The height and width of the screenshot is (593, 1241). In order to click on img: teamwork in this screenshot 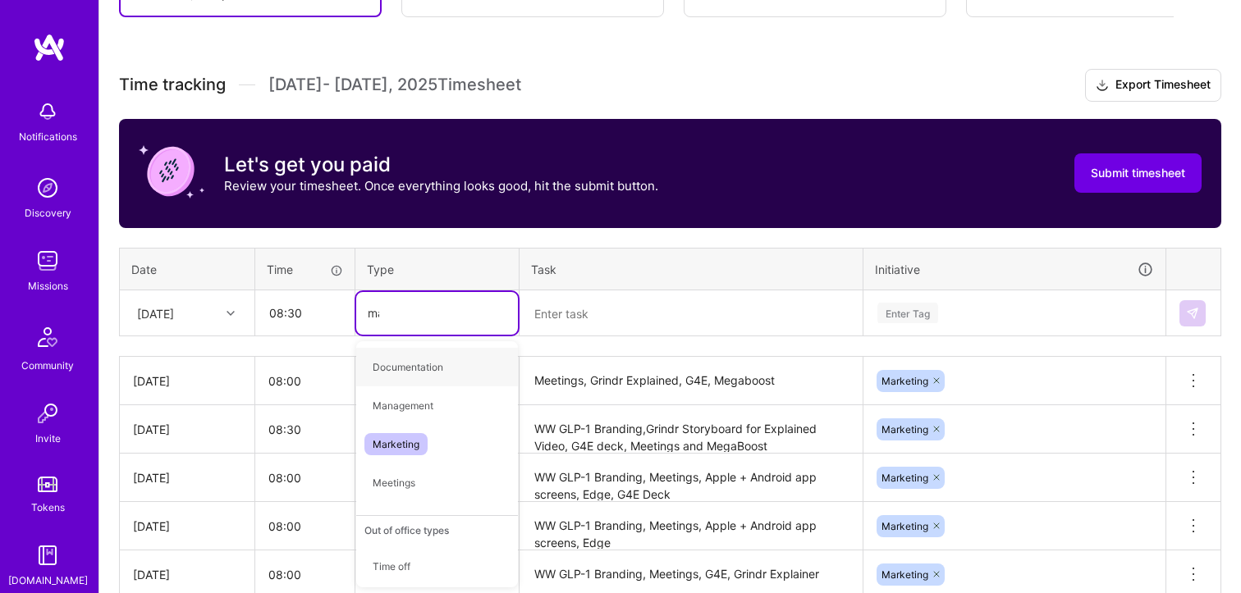, I will do `click(48, 261)`.